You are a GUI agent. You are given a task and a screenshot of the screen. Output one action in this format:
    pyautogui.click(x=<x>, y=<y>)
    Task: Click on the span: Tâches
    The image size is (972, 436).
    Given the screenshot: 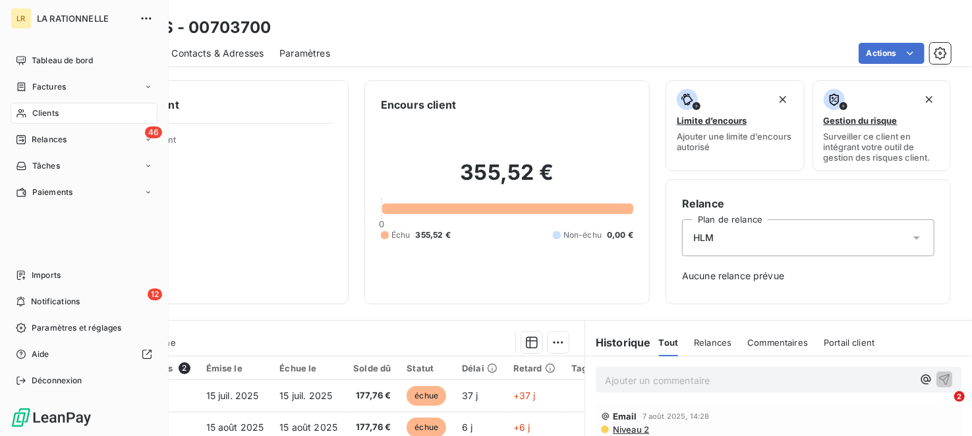 What is the action you would take?
    pyautogui.click(x=46, y=166)
    